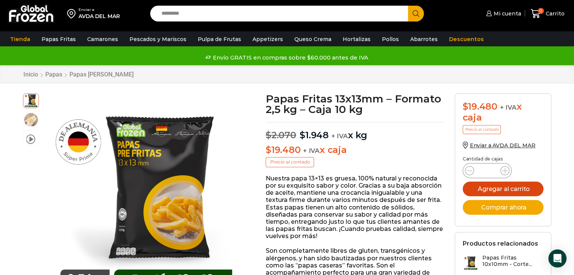  What do you see at coordinates (503, 263) in the screenshot?
I see `a: Papas Fritas 10x10mm - Corte...` at bounding box center [503, 263].